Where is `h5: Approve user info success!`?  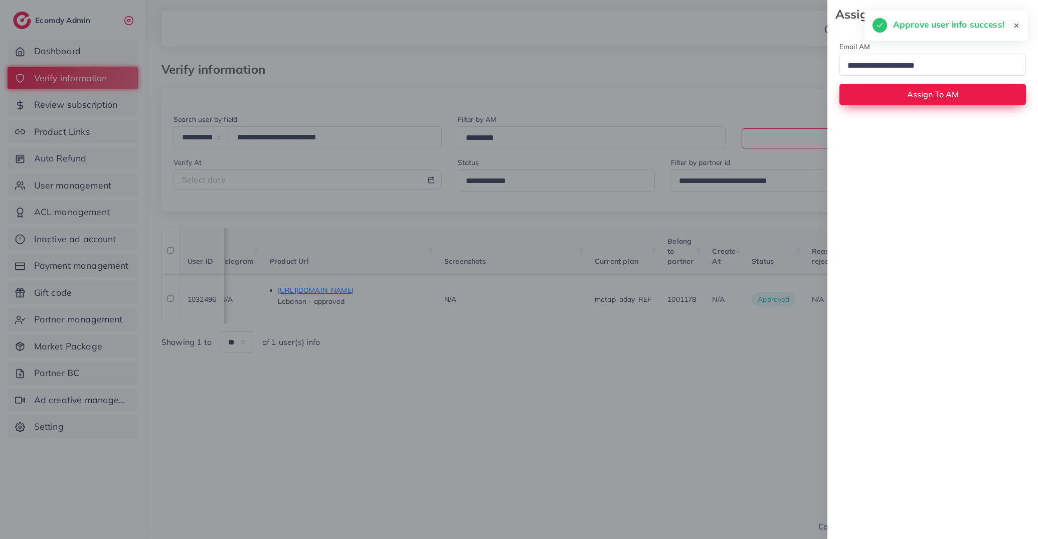
h5: Approve user info success! is located at coordinates (949, 25).